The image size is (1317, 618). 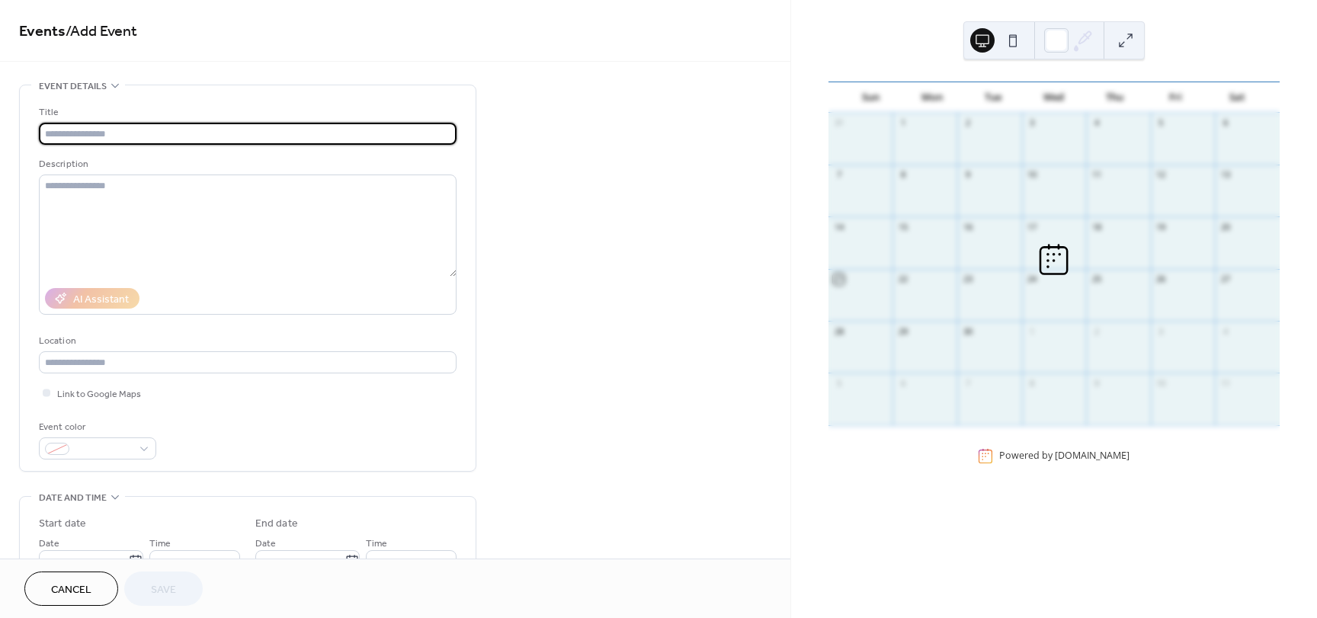 I want to click on a: Events, so click(x=42, y=31).